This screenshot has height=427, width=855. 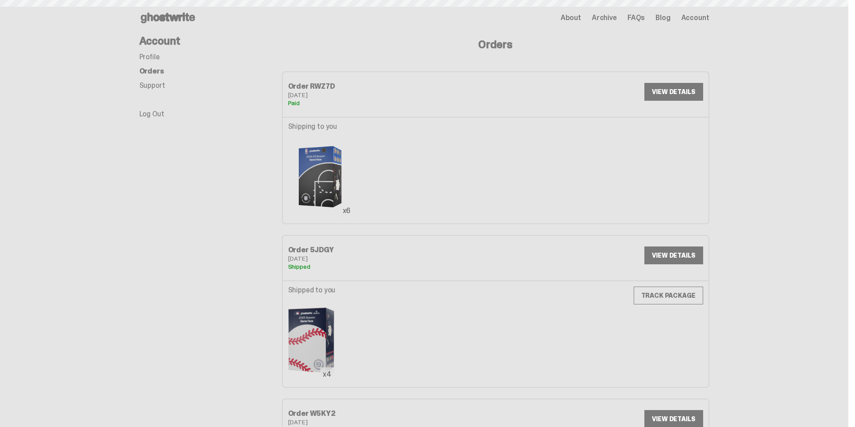 What do you see at coordinates (211, 41) in the screenshot?
I see `h4: Account` at bounding box center [211, 41].